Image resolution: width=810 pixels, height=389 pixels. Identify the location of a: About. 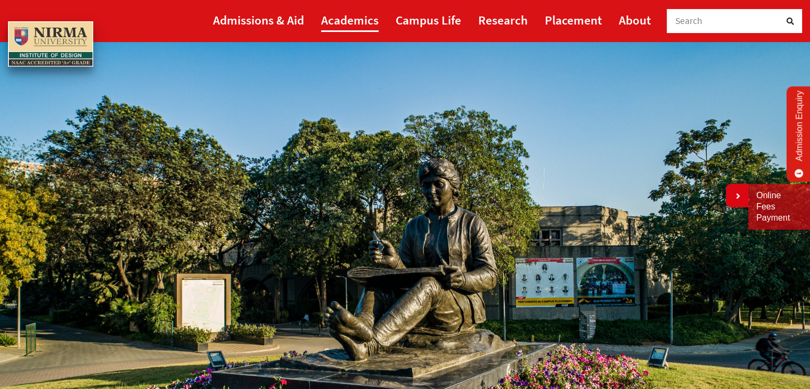
(635, 20).